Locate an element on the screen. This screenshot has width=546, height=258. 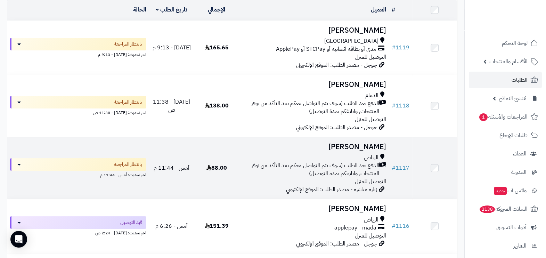
a: الإجمالي is located at coordinates (216, 10).